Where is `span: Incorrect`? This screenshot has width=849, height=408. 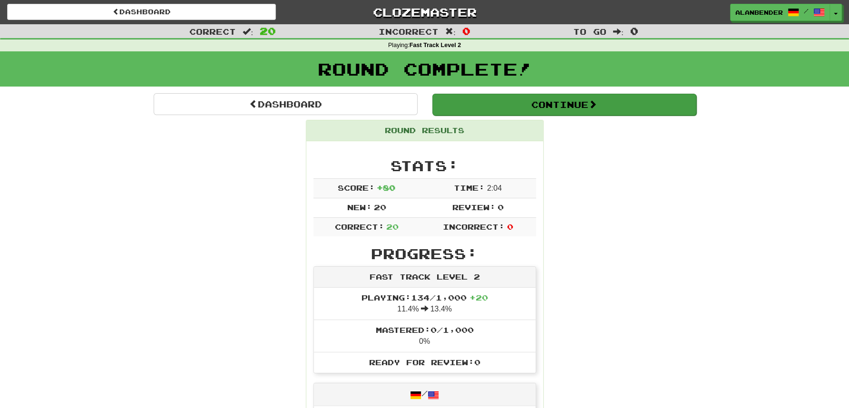
span: Incorrect is located at coordinates (409, 31).